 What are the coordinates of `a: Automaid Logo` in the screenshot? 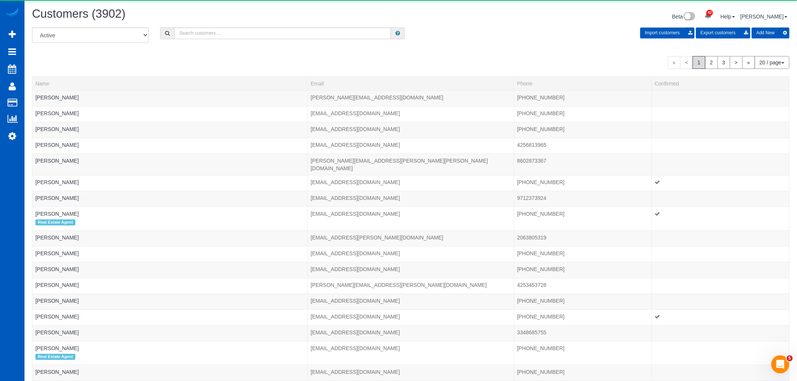 It's located at (12, 13).